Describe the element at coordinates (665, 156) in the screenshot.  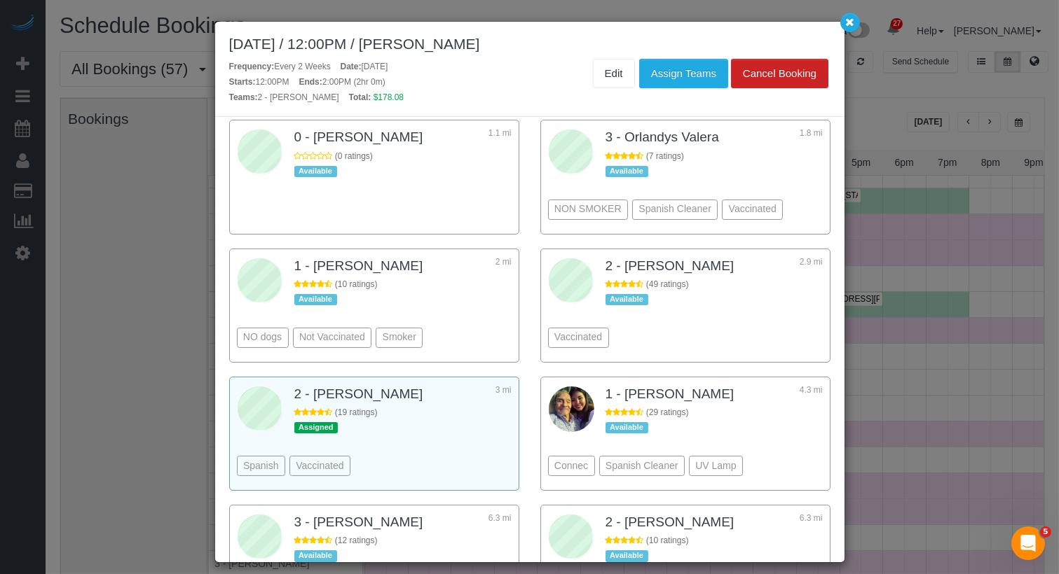
I see `span: (7 ratings)` at that location.